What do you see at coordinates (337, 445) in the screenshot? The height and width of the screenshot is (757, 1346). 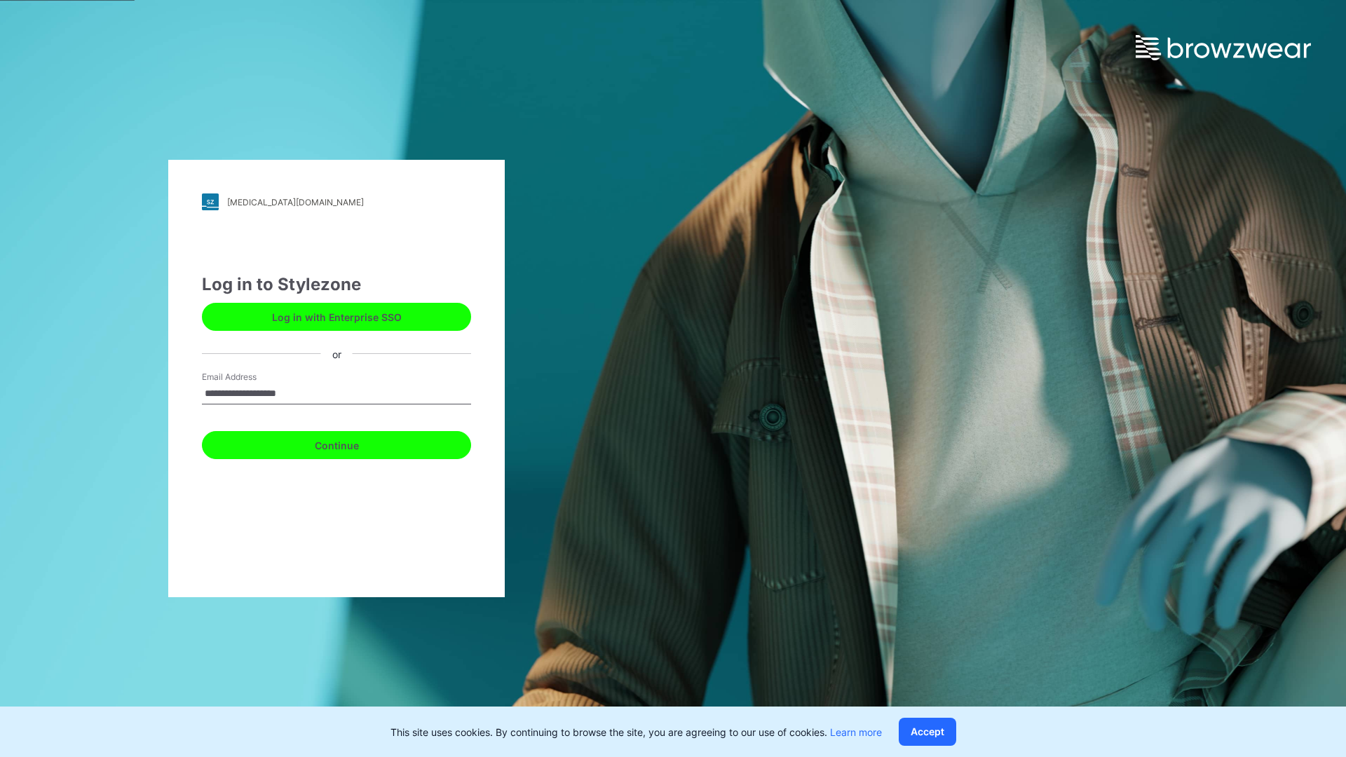 I see `button: Continue` at bounding box center [337, 445].